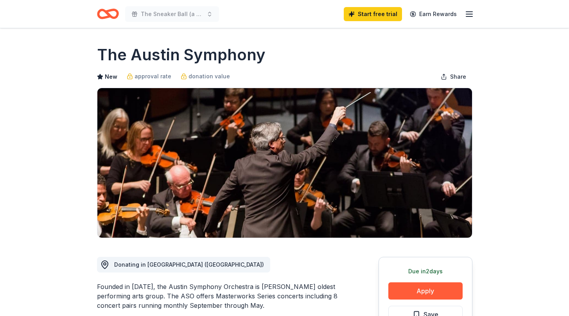 The image size is (569, 316). Describe the element at coordinates (172, 14) in the screenshot. I see `span: The Sneaker Ball (a fall fundraiser/ middle school dance)` at that location.